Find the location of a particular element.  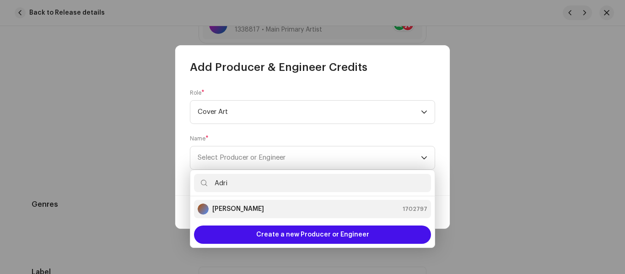

li: Adri Oliveira is located at coordinates (313, 209).